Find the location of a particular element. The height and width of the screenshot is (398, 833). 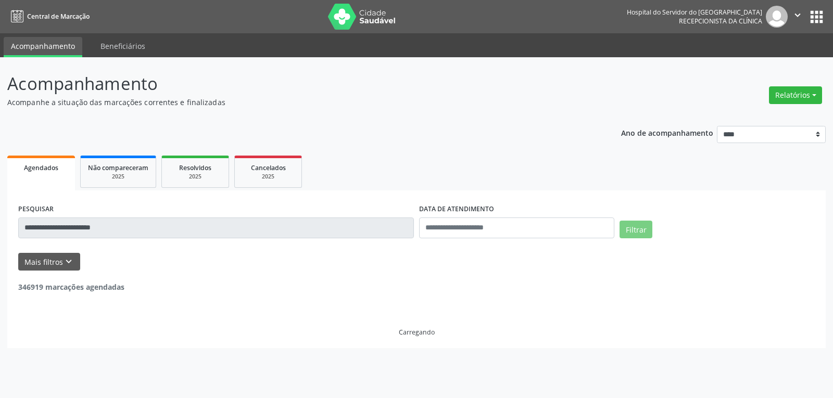

span: Cancelados is located at coordinates (268, 168).